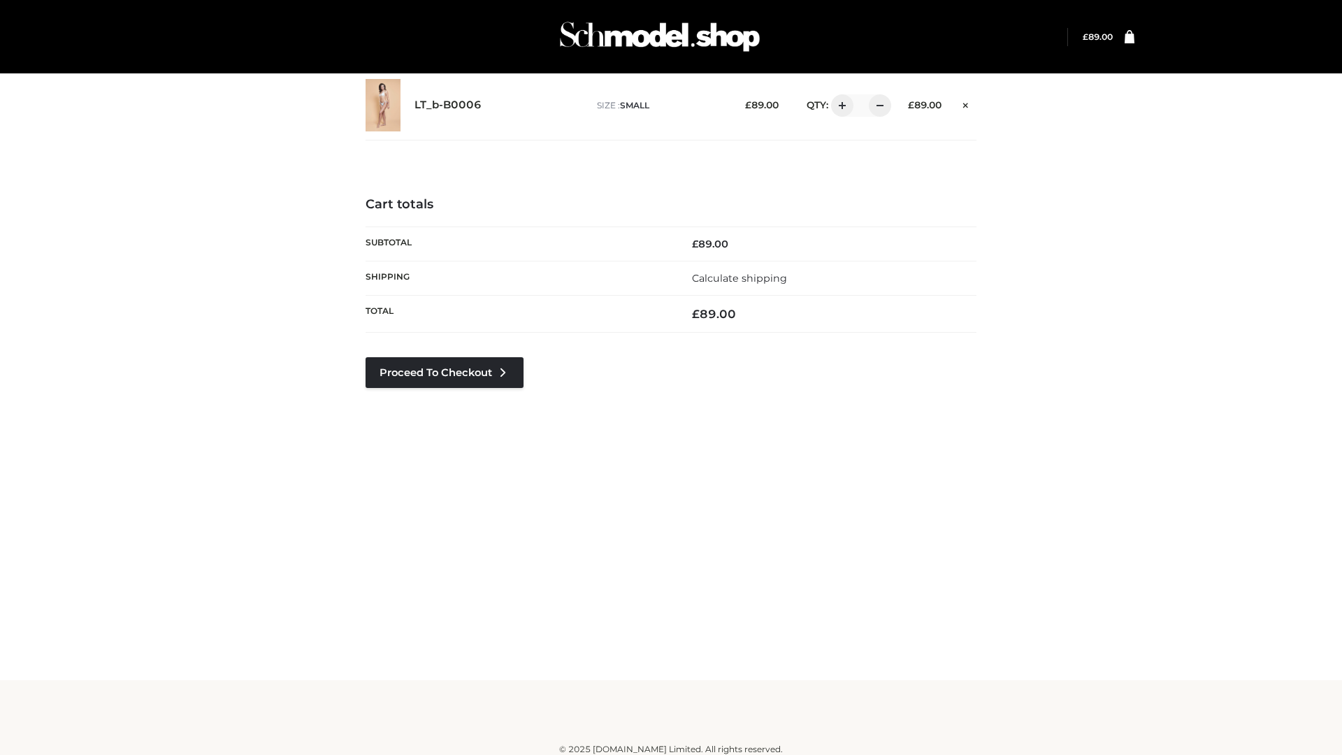 This screenshot has height=755, width=1342. Describe the element at coordinates (966, 103) in the screenshot. I see `a: Remove this item` at that location.